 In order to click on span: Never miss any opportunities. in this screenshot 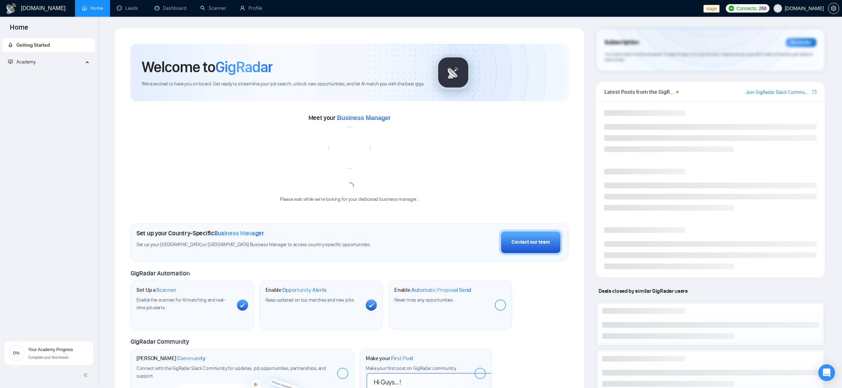, I will do `click(424, 300)`.